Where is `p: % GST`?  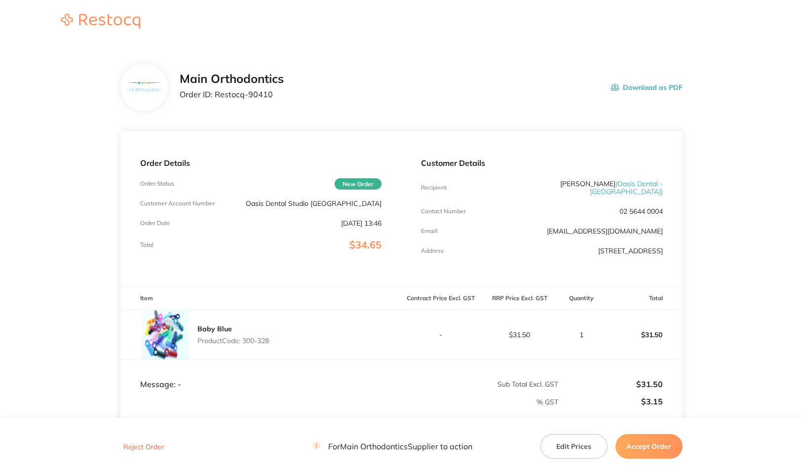 p: % GST is located at coordinates (340, 402).